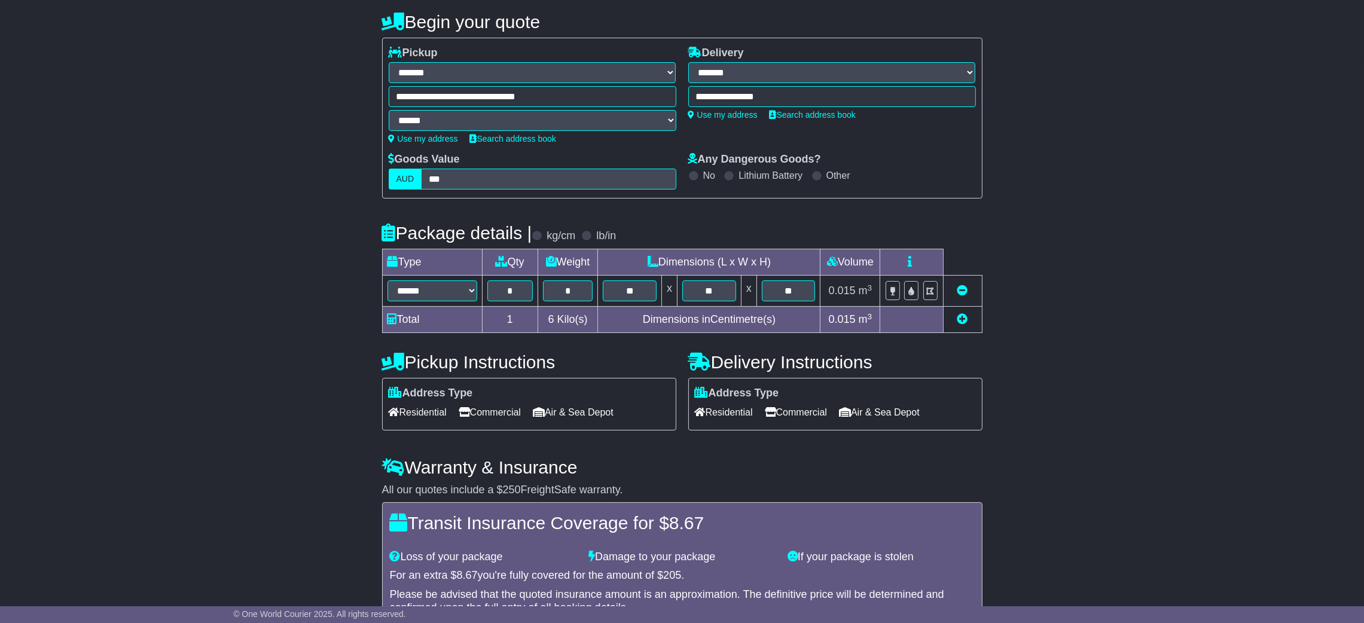  What do you see at coordinates (510, 320) in the screenshot?
I see `td: 1` at bounding box center [510, 320].